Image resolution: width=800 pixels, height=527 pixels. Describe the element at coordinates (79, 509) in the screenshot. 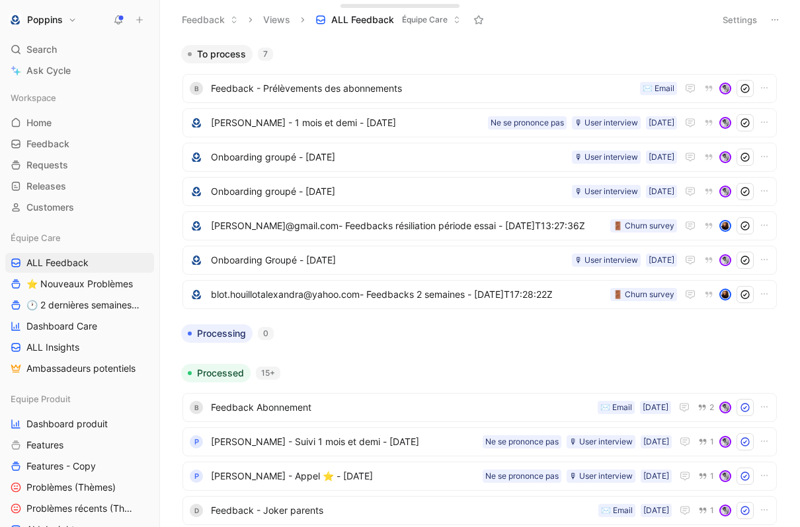

I see `a: Problèmes récents (Thèmes)` at that location.